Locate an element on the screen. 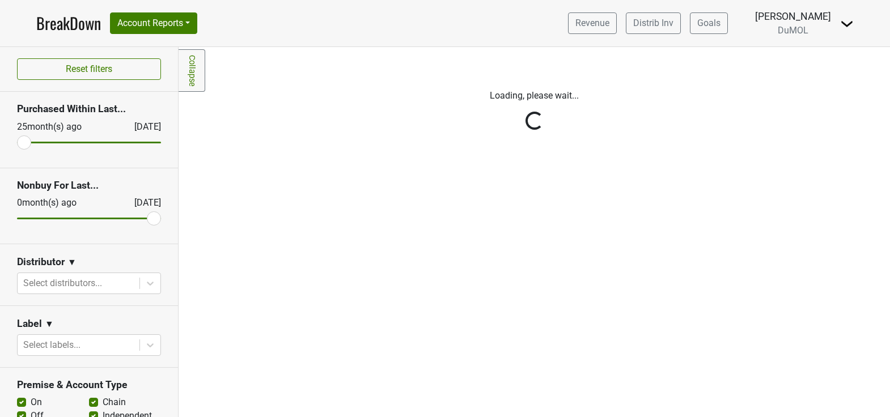 This screenshot has width=890, height=417. a: Goals is located at coordinates (708, 23).